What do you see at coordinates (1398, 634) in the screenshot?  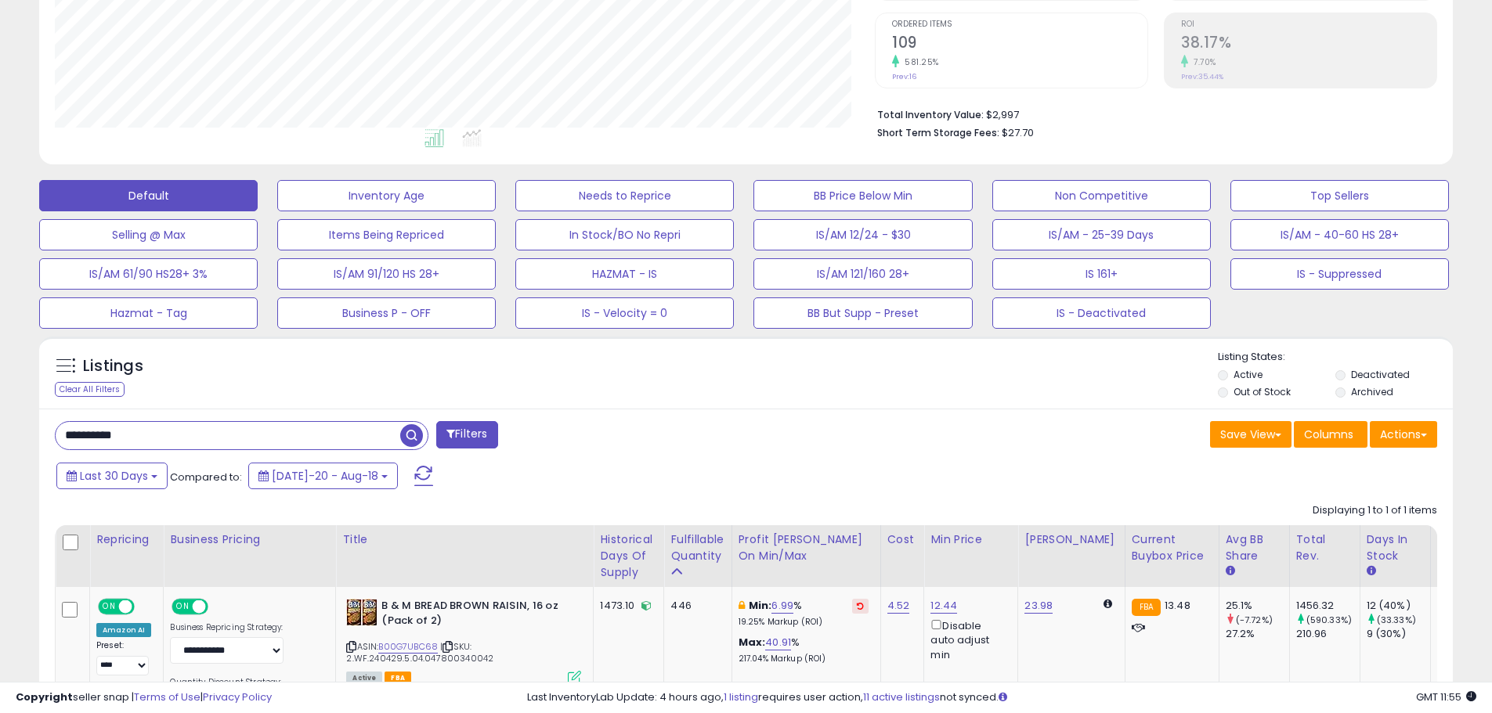 I see `div: 9 (30%)` at bounding box center [1398, 634].